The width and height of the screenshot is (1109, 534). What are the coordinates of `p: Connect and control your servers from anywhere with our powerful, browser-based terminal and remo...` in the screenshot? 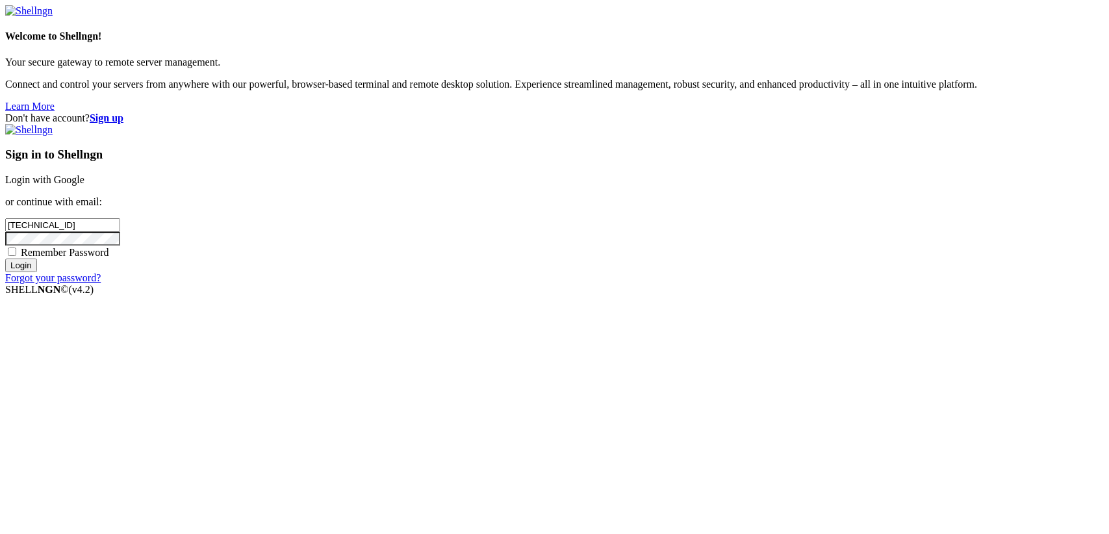 It's located at (554, 84).